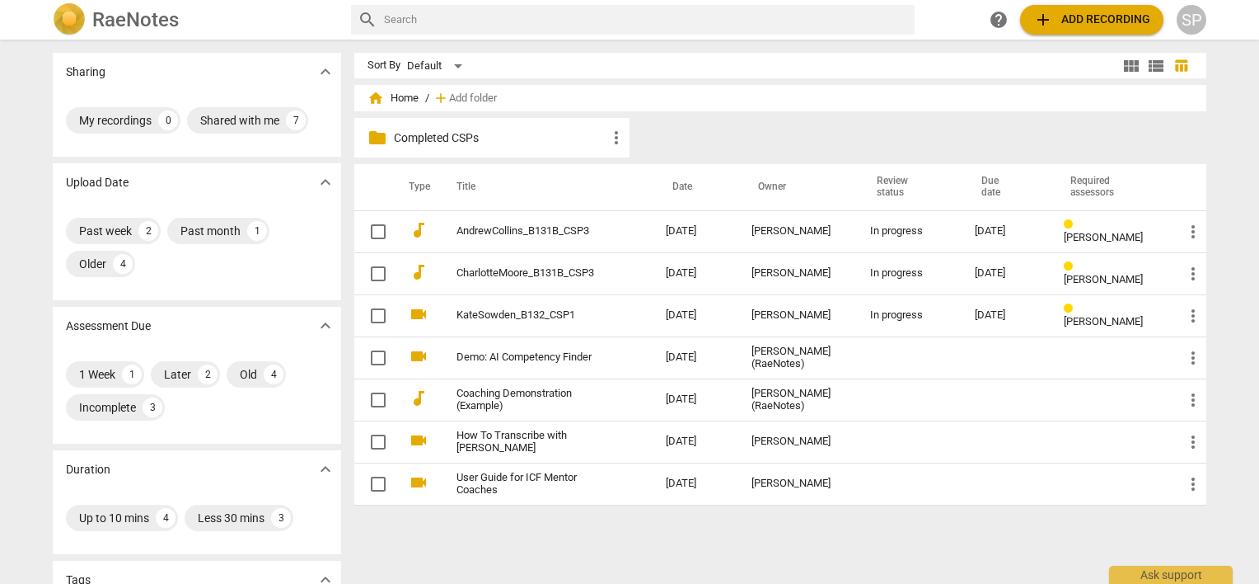 The image size is (1259, 584). What do you see at coordinates (248, 374) in the screenshot?
I see `div: Old` at bounding box center [248, 374].